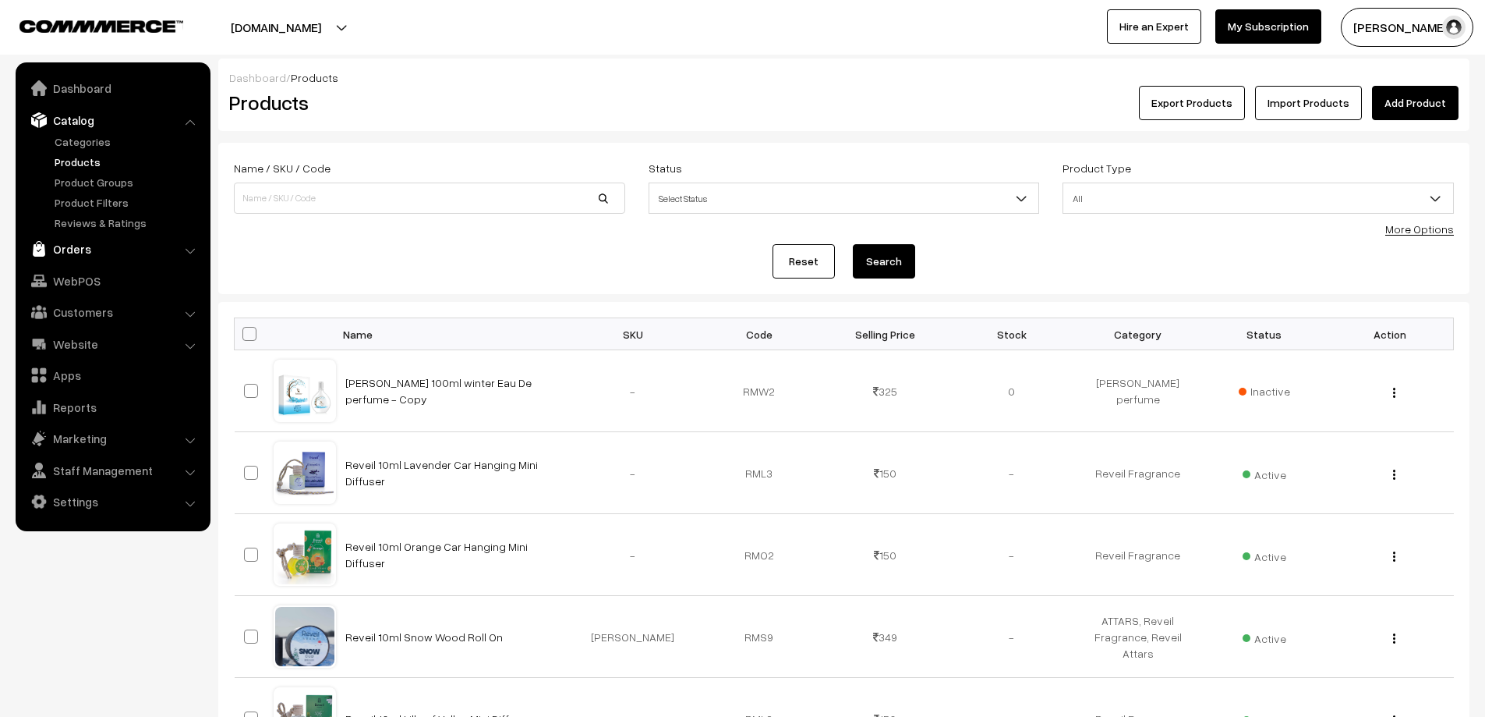 This screenshot has height=717, width=1485. Describe the element at coordinates (112, 375) in the screenshot. I see `a: Apps` at that location.